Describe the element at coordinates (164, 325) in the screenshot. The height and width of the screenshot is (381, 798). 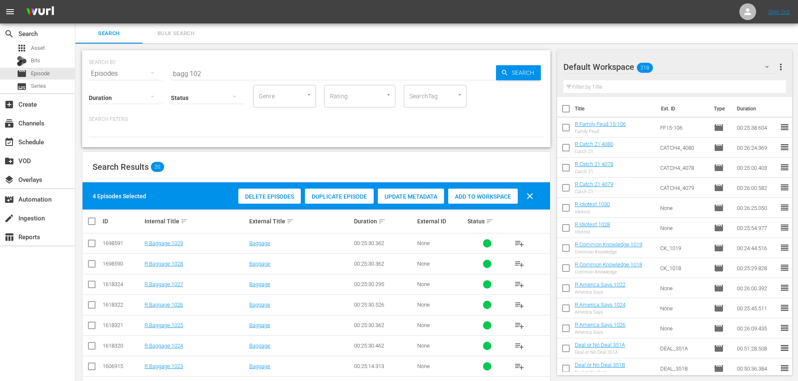
I see `a: R Baggage 1025` at that location.